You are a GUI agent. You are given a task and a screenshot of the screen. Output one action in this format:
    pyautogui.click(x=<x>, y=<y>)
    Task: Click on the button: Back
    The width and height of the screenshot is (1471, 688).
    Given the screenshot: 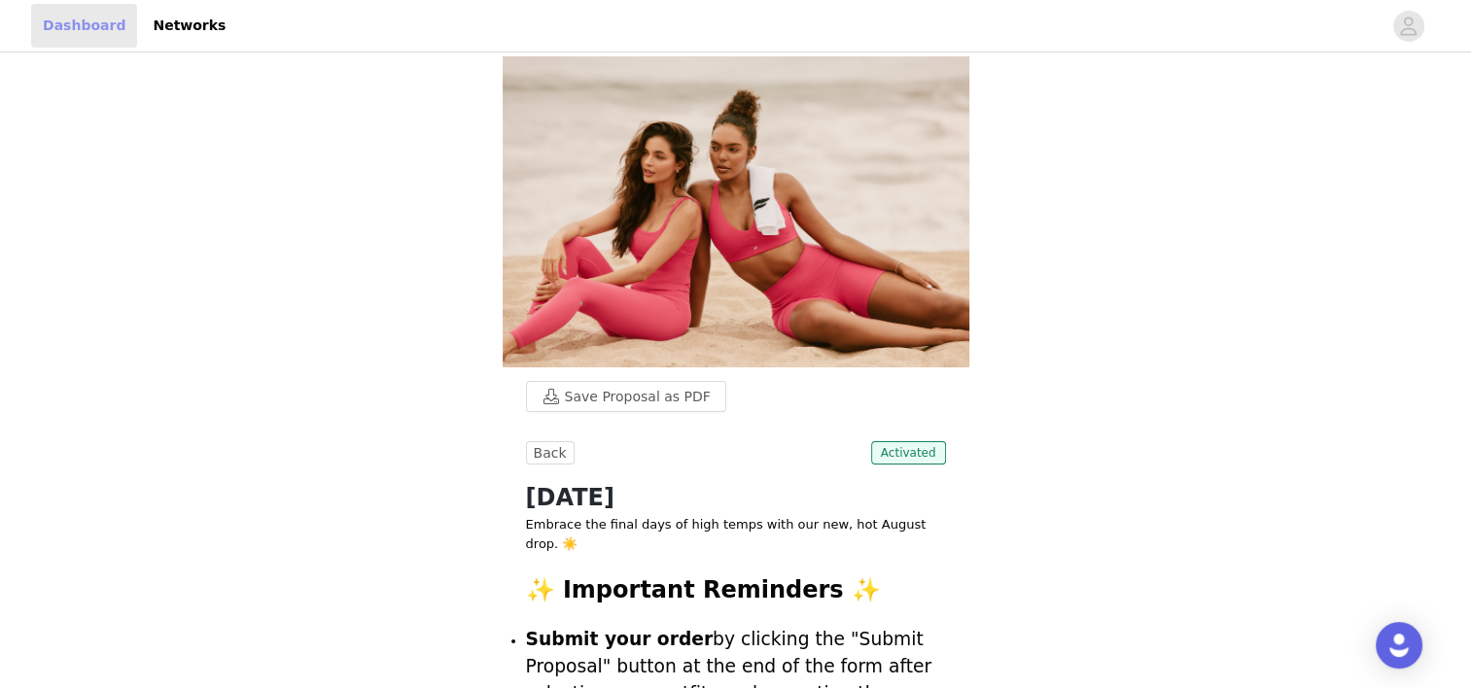 What is the action you would take?
    pyautogui.click(x=550, y=453)
    